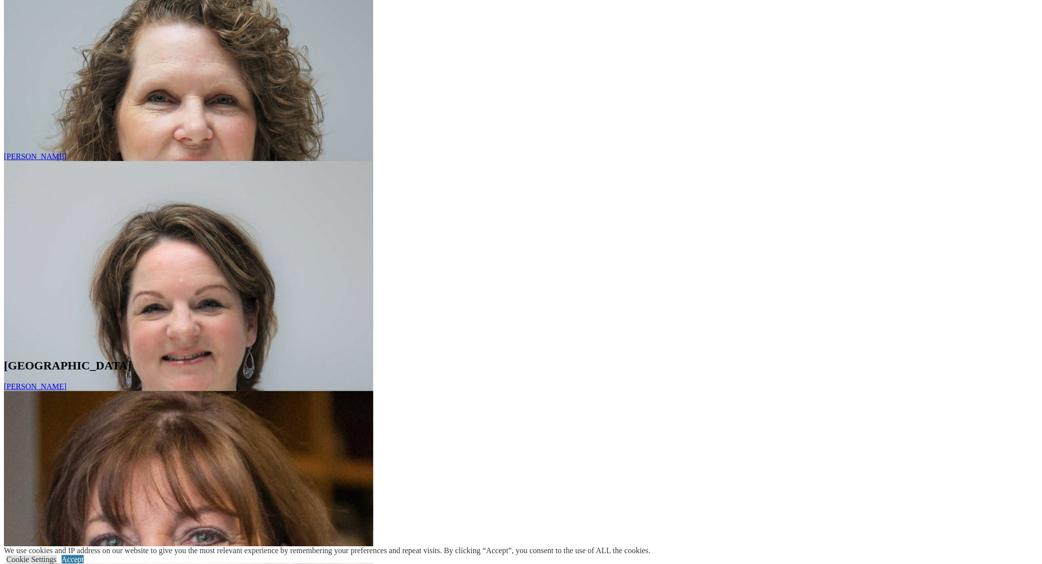 The height and width of the screenshot is (564, 1042). What do you see at coordinates (72, 559) in the screenshot?
I see `a: Accept` at bounding box center [72, 559].